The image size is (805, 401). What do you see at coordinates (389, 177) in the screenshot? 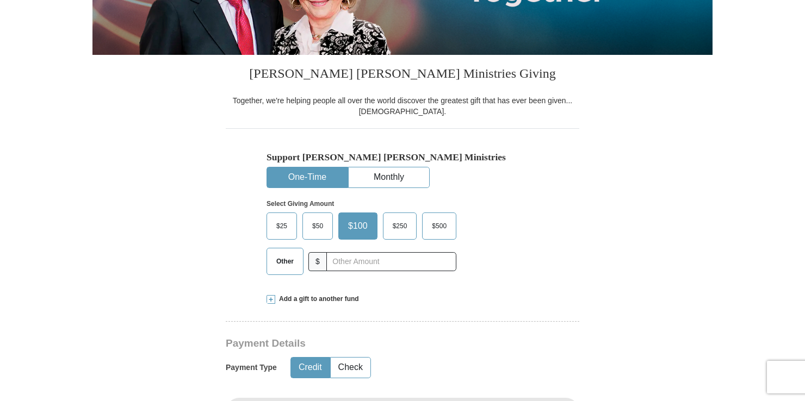
I see `button: Monthly` at bounding box center [389, 177].